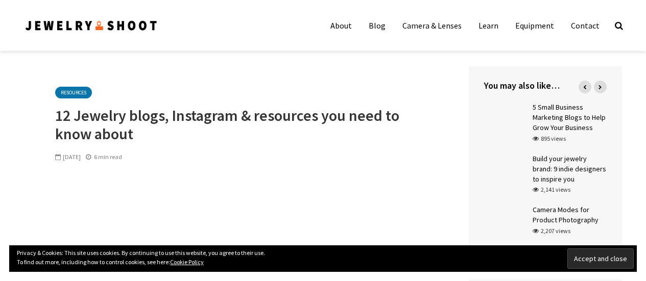 Image resolution: width=646 pixels, height=281 pixels. Describe the element at coordinates (239, 125) in the screenshot. I see `h1: 12 Jewelry blogs, Instagram & resources you need to know about` at that location.